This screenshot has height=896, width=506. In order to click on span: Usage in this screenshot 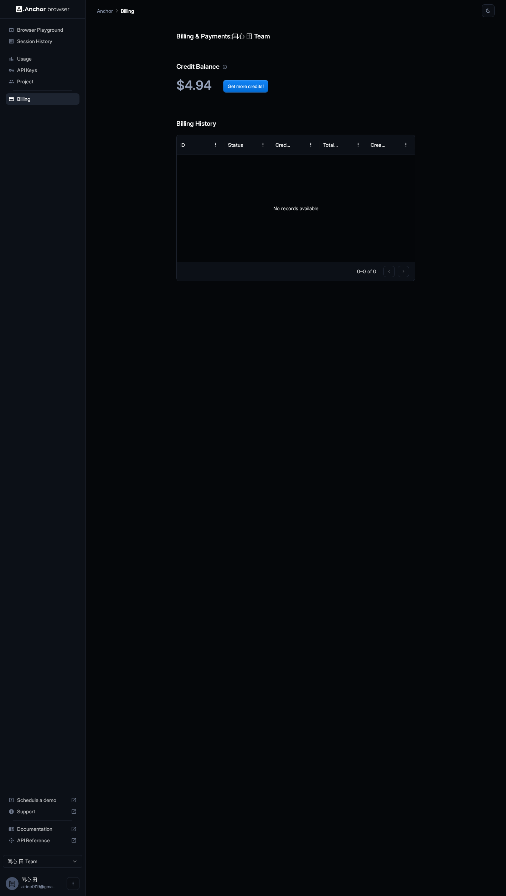, I will do `click(47, 59)`.